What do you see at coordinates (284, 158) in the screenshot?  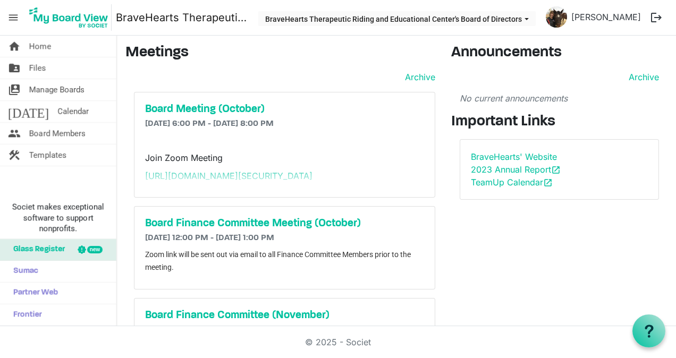 I see `p: Join Zoom Meeting` at bounding box center [284, 158].